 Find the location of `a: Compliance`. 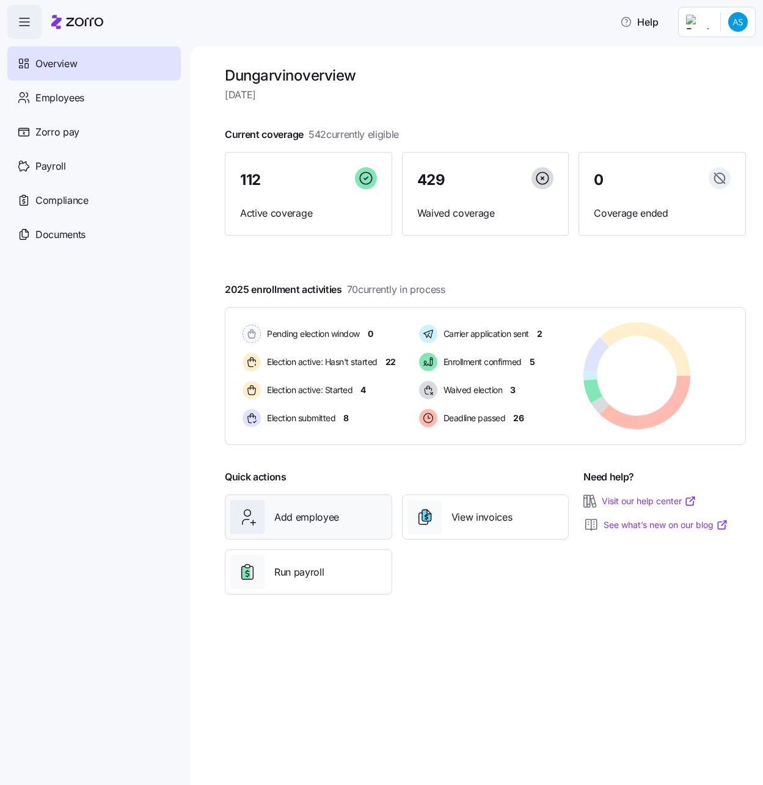

a: Compliance is located at coordinates (94, 200).